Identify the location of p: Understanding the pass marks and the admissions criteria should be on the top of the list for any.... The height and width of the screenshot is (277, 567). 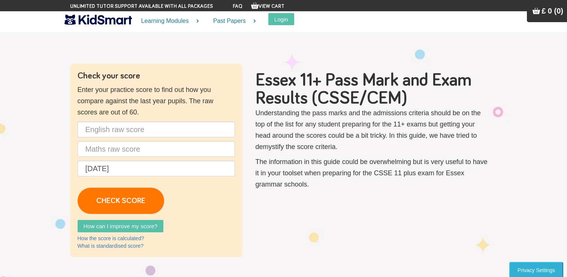
(373, 130).